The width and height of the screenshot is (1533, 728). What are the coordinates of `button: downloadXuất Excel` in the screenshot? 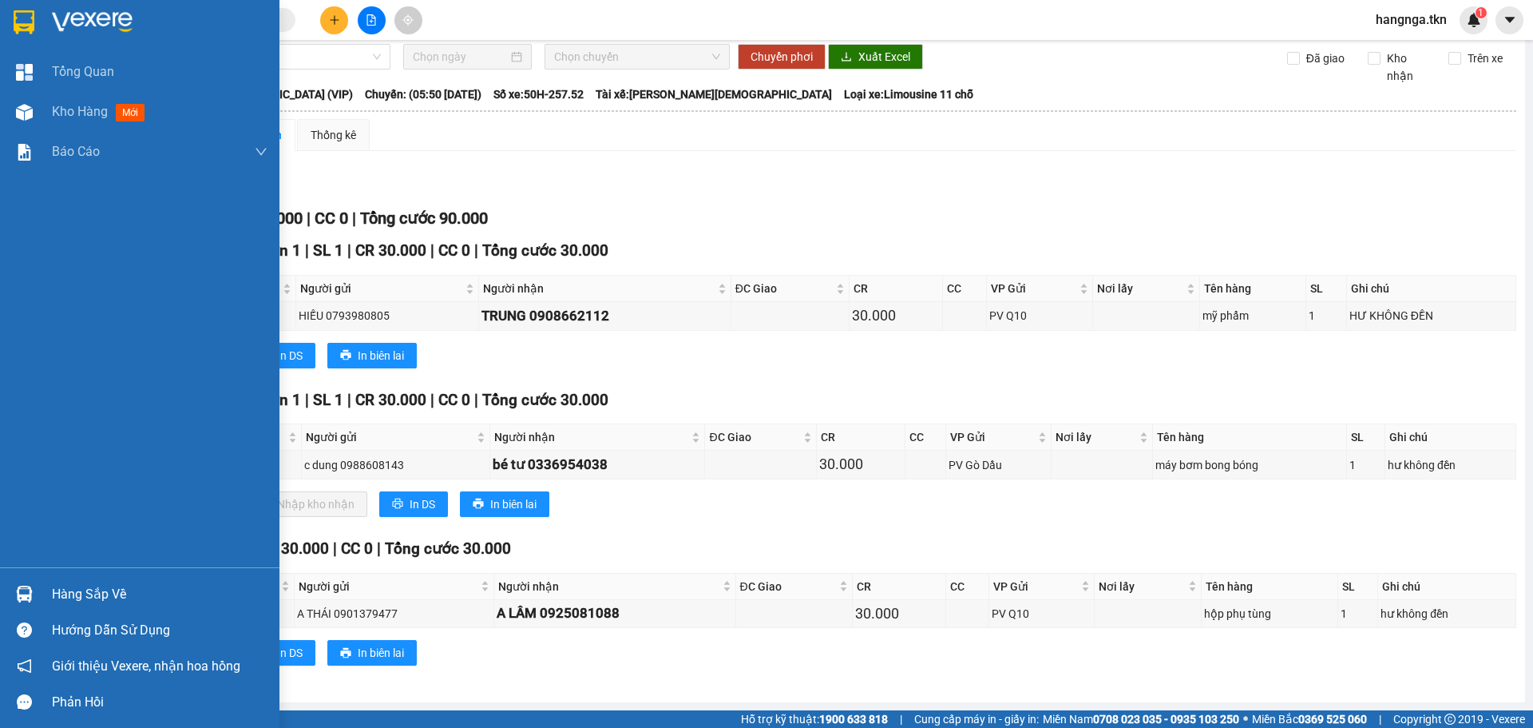 It's located at (875, 57).